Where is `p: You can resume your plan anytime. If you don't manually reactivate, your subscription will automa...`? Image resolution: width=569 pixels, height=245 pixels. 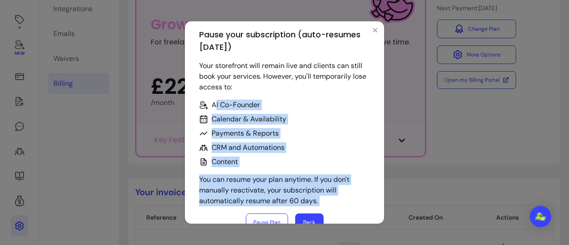
p: You can resume your plan anytime. If you don't manually reactivate, your subscription will automa... is located at coordinates (284, 190).